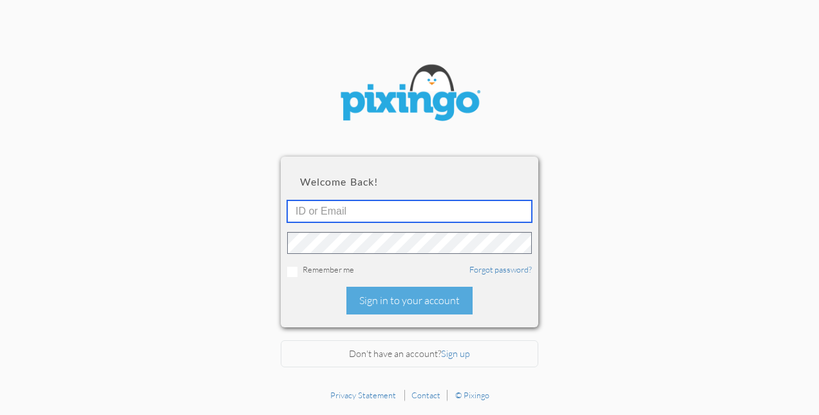 This screenshot has height=415, width=819. I want to click on a: Contact, so click(426, 395).